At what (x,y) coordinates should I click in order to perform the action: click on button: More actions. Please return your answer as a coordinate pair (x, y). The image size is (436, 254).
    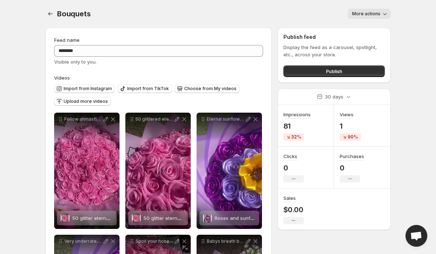
    Looking at the image, I should click on (369, 14).